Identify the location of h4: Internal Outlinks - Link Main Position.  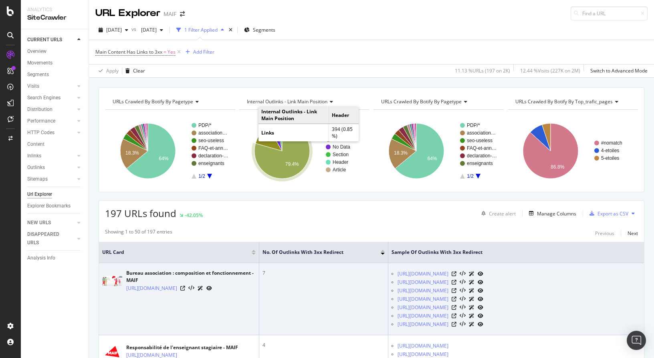
(304, 102).